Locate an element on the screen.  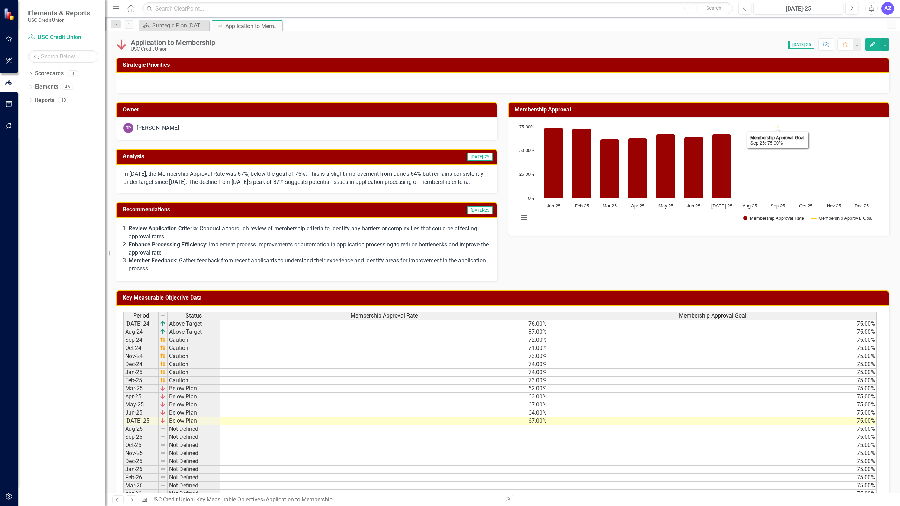
div: Chart. Highcharts interactive chart. is located at coordinates (699, 176).